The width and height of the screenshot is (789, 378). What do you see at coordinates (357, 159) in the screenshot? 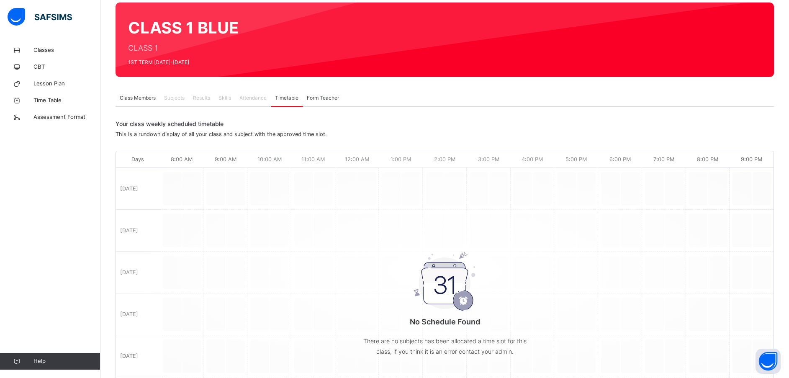
I see `div: 12:00 AM` at bounding box center [357, 159].